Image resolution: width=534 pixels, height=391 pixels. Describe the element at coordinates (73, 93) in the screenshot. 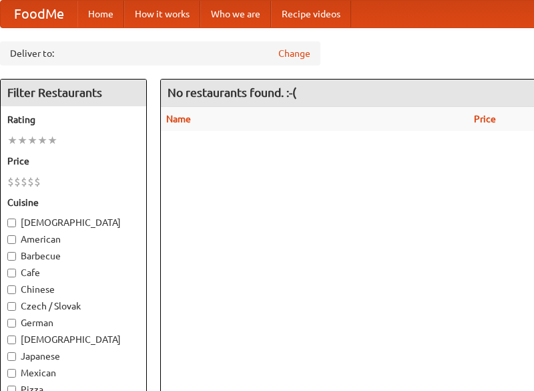

I see `h4: Filter Restaurants` at that location.